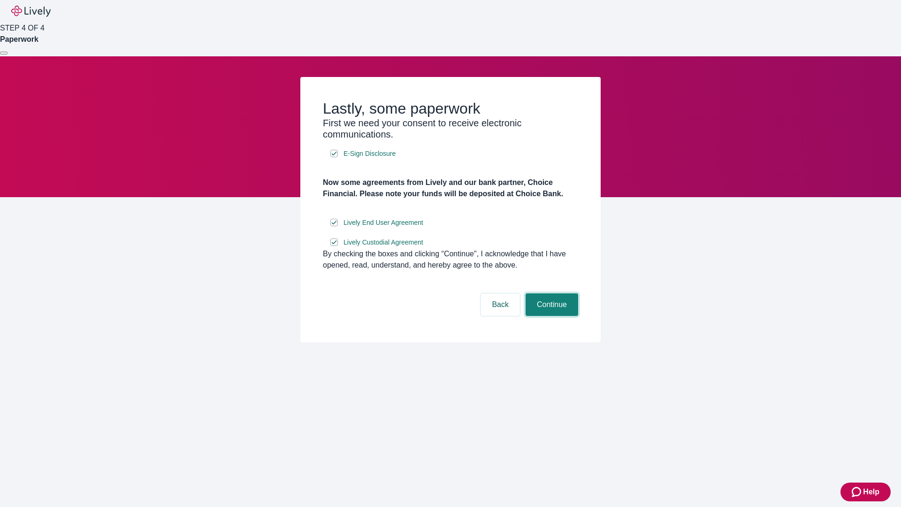 The width and height of the screenshot is (901, 507). I want to click on button: Zendesk support iconHelp, so click(865, 492).